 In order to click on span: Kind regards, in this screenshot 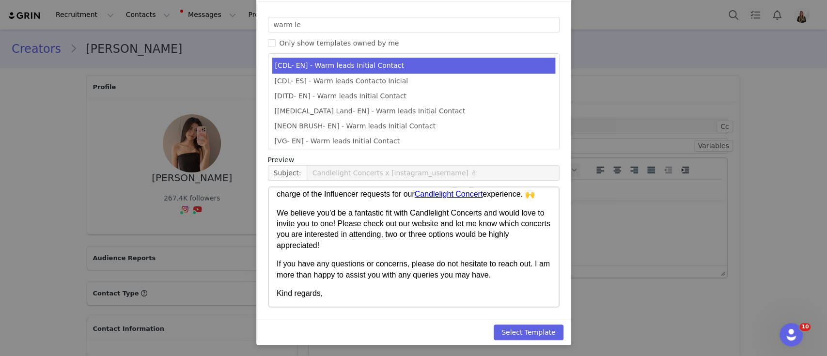, I will do `click(31, 106)`.